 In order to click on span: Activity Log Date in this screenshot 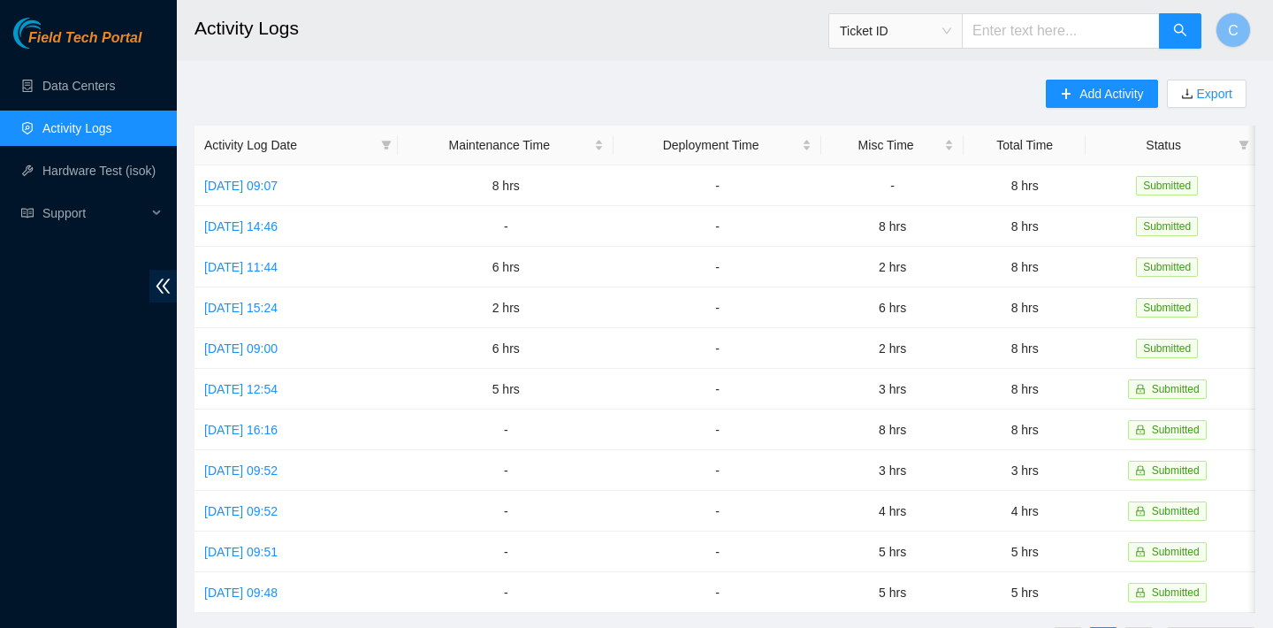, I will do `click(289, 145)`.